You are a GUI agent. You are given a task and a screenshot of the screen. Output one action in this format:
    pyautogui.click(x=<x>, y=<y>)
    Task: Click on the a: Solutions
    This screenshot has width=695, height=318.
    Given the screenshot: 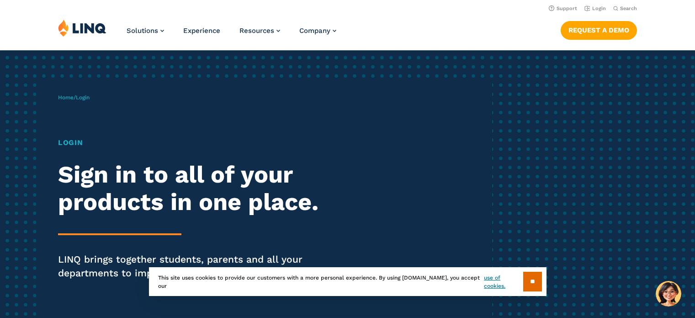 What is the action you would take?
    pyautogui.click(x=145, y=31)
    